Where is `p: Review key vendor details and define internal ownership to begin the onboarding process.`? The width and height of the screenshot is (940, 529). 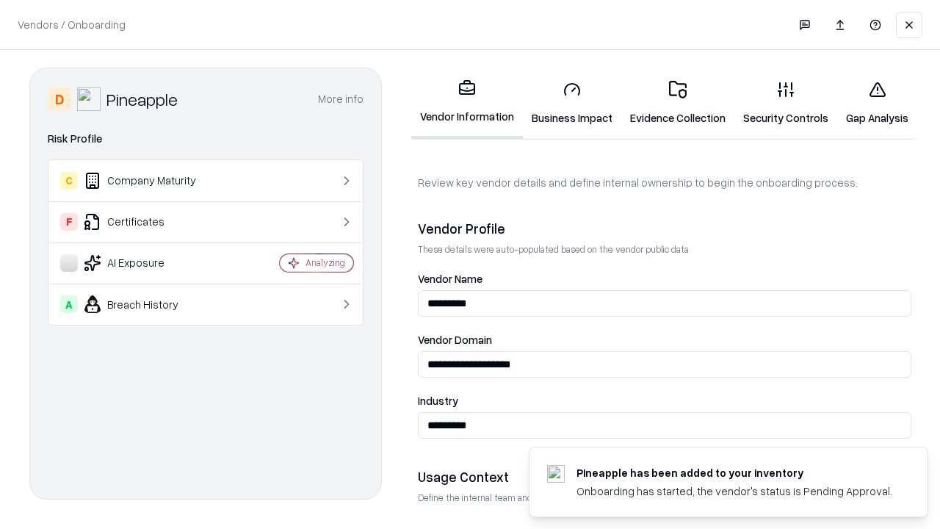 p: Review key vendor details and define internal ownership to begin the onboarding process. is located at coordinates (664, 182).